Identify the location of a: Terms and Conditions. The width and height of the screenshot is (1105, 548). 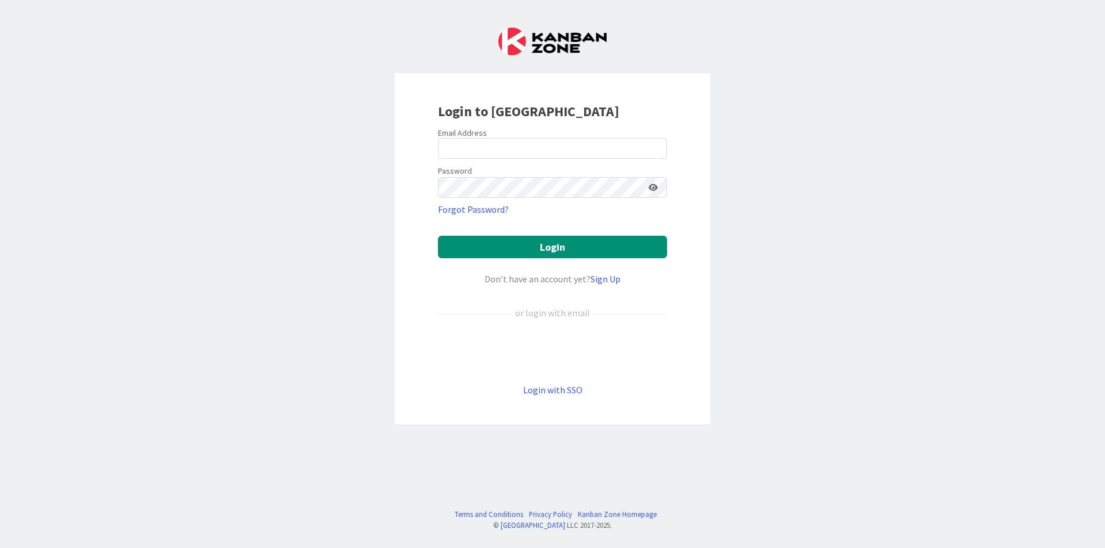
(489, 515).